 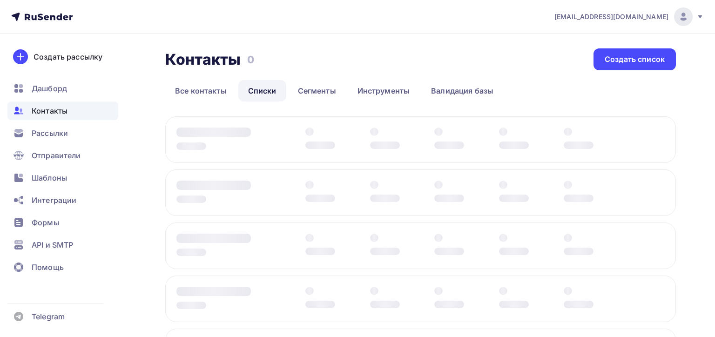 I want to click on h2: Контакты, so click(x=203, y=60).